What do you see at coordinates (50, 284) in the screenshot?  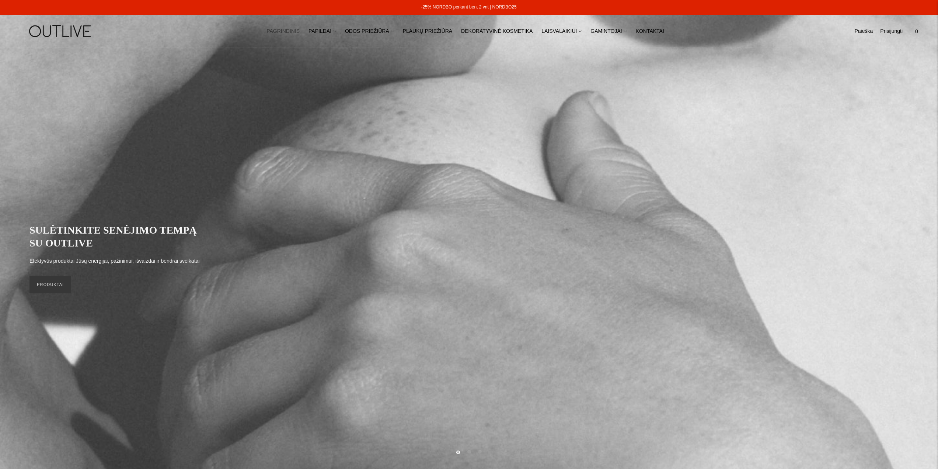 I see `a: PRODUKTAI` at bounding box center [50, 284].